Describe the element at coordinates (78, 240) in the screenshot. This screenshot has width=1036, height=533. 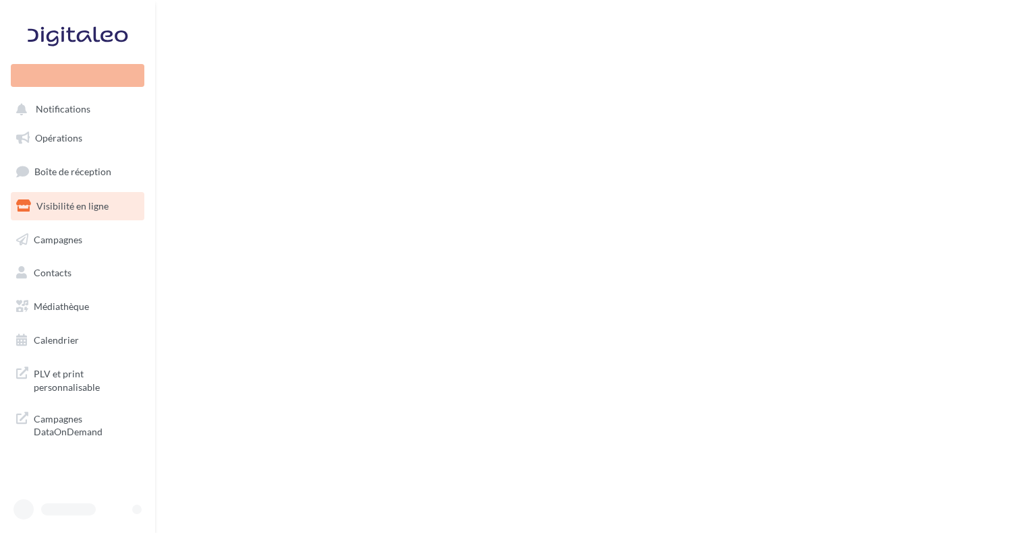
I see `a: Campagnes` at that location.